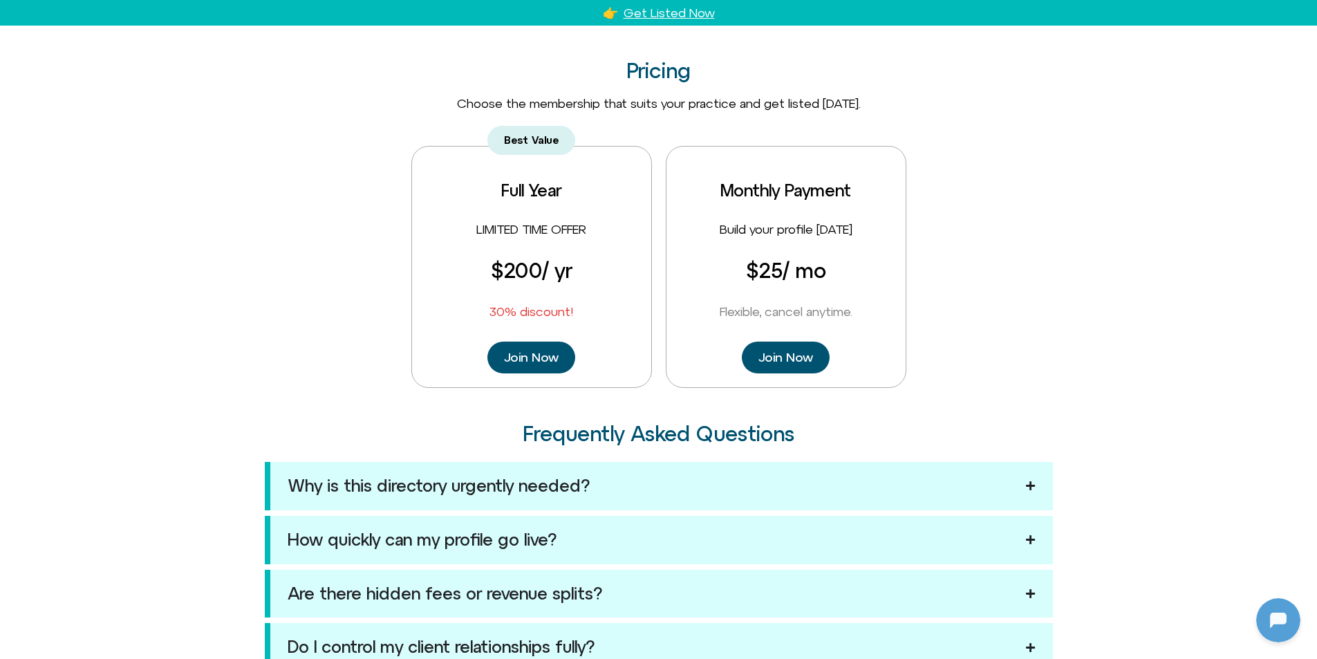 The height and width of the screenshot is (659, 1317). What do you see at coordinates (445, 594) in the screenshot?
I see `div: Are there hidden fees or revenue splits?` at bounding box center [445, 594].